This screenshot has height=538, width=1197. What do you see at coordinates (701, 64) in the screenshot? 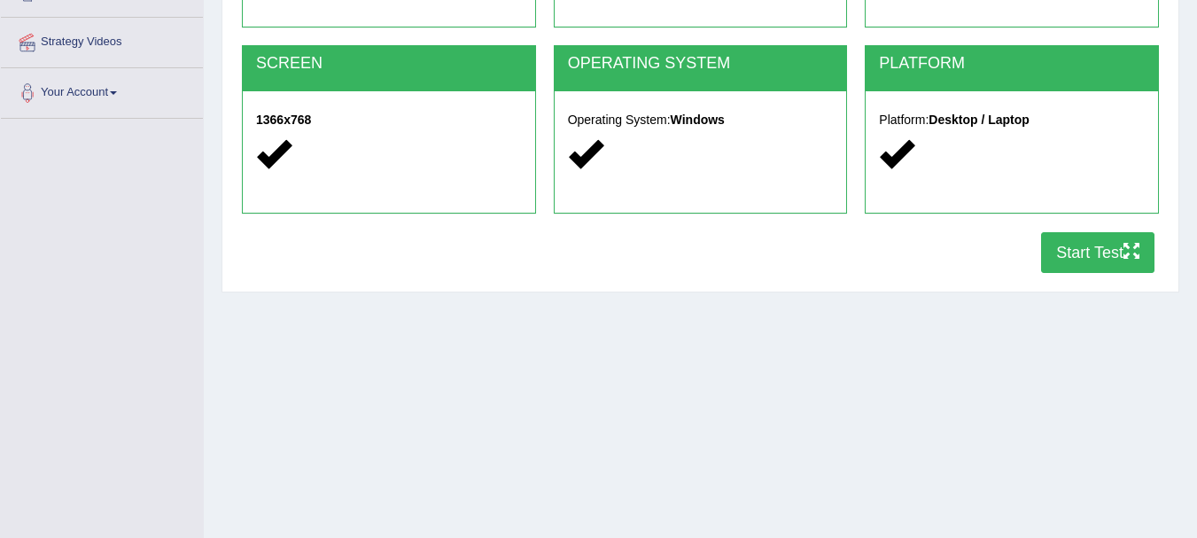
I see `h2: OPERATING SYSTEM` at bounding box center [701, 64].